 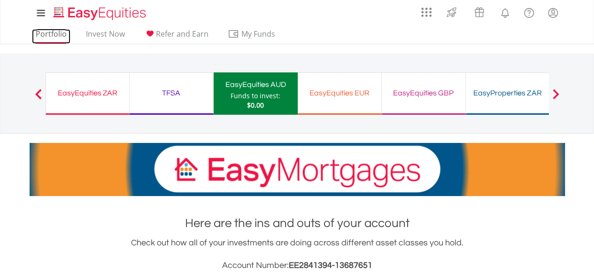 What do you see at coordinates (426, 12) in the screenshot?
I see `img: grid-menu-icon.svg` at bounding box center [426, 12].